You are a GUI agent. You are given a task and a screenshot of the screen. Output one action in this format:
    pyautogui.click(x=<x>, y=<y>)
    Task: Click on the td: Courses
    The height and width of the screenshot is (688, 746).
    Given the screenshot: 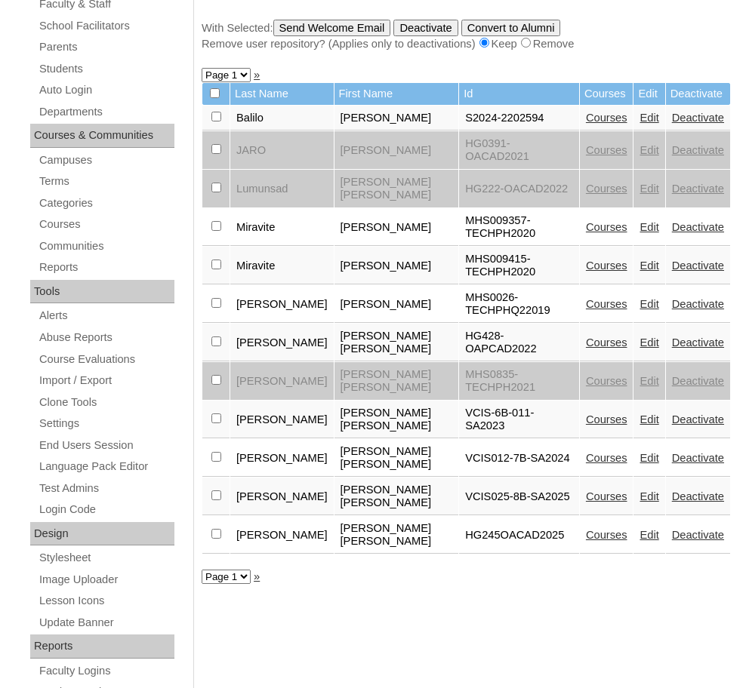 What is the action you would take?
    pyautogui.click(x=606, y=94)
    